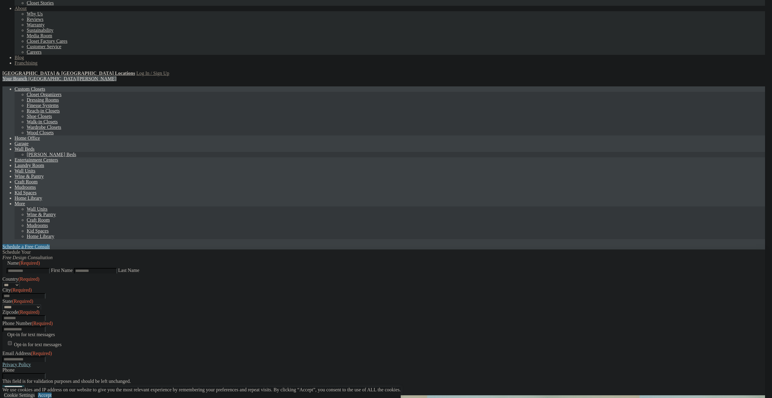  Describe the element at coordinates (27, 138) in the screenshot. I see `a: Home Office` at that location.